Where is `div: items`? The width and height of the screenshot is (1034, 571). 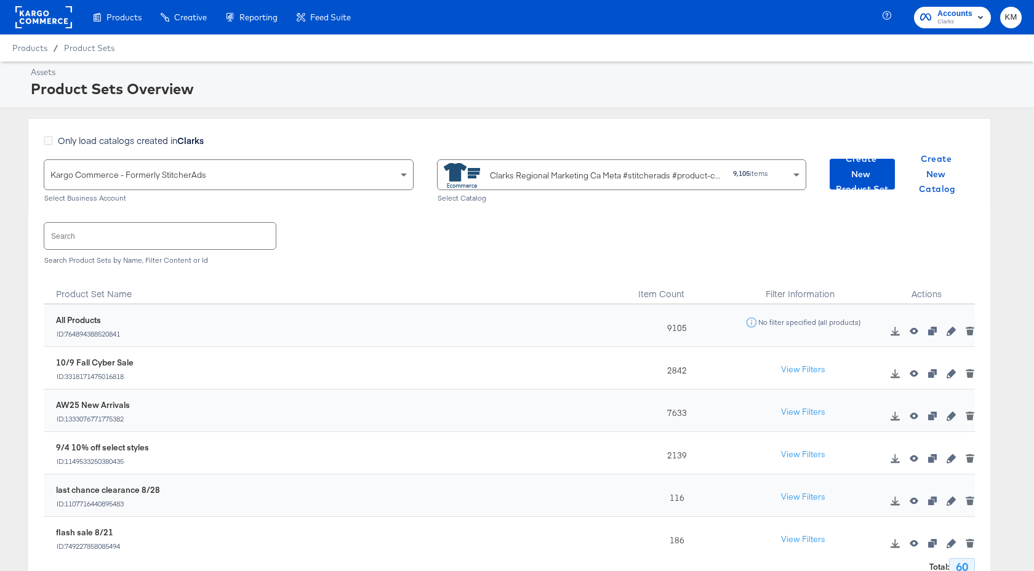
div: items is located at coordinates (750, 174).